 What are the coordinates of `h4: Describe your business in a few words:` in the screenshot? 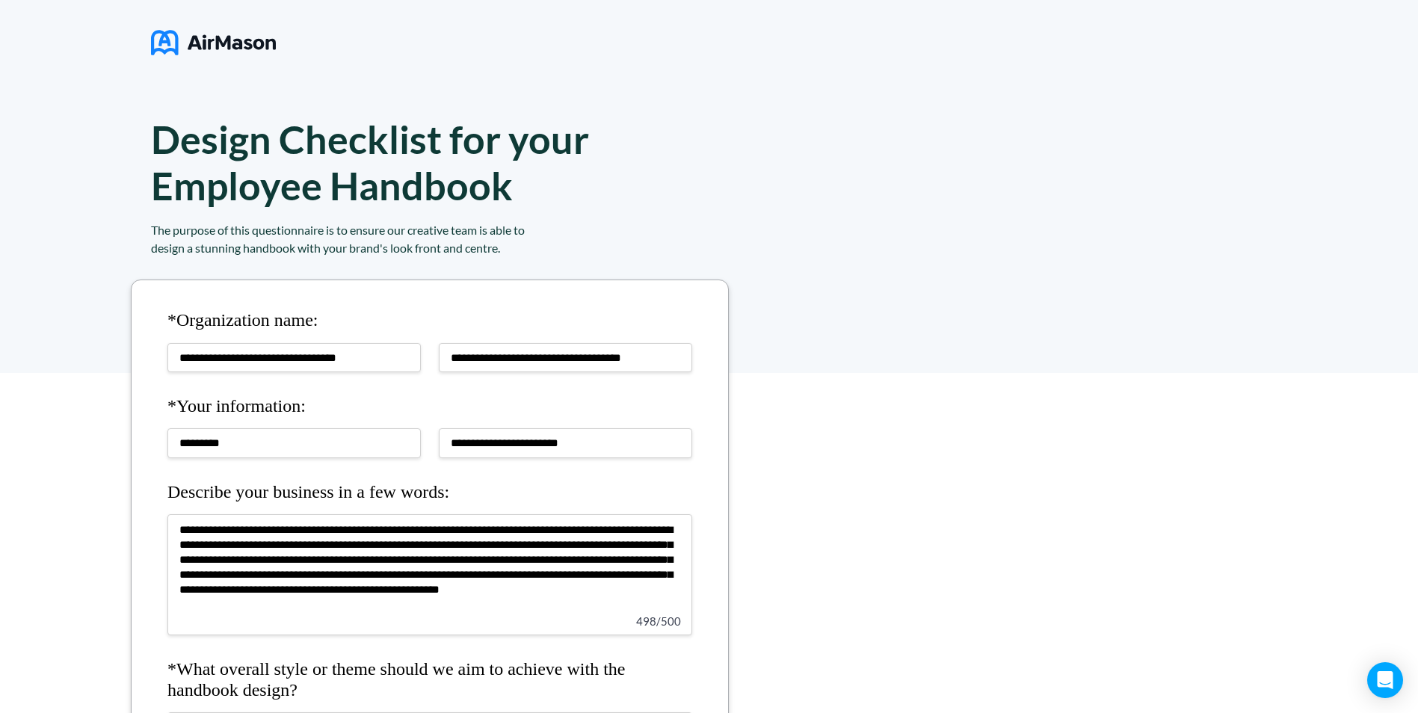 It's located at (430, 493).